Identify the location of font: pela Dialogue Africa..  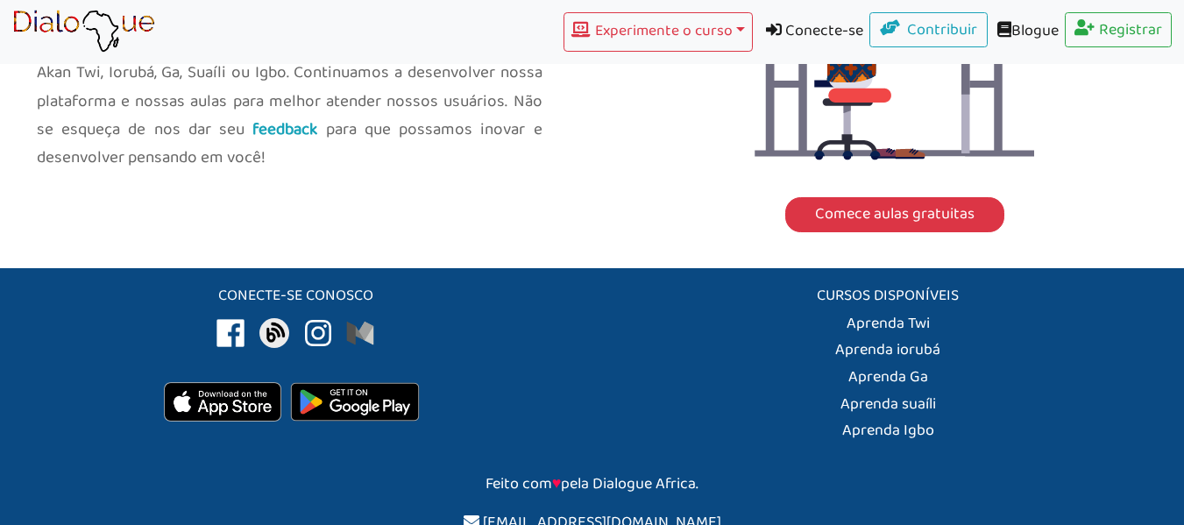
(629, 484).